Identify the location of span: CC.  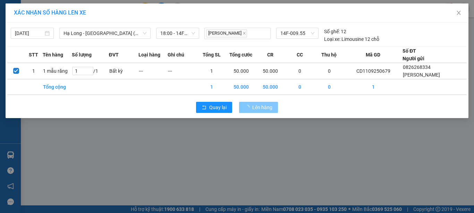
(300, 55).